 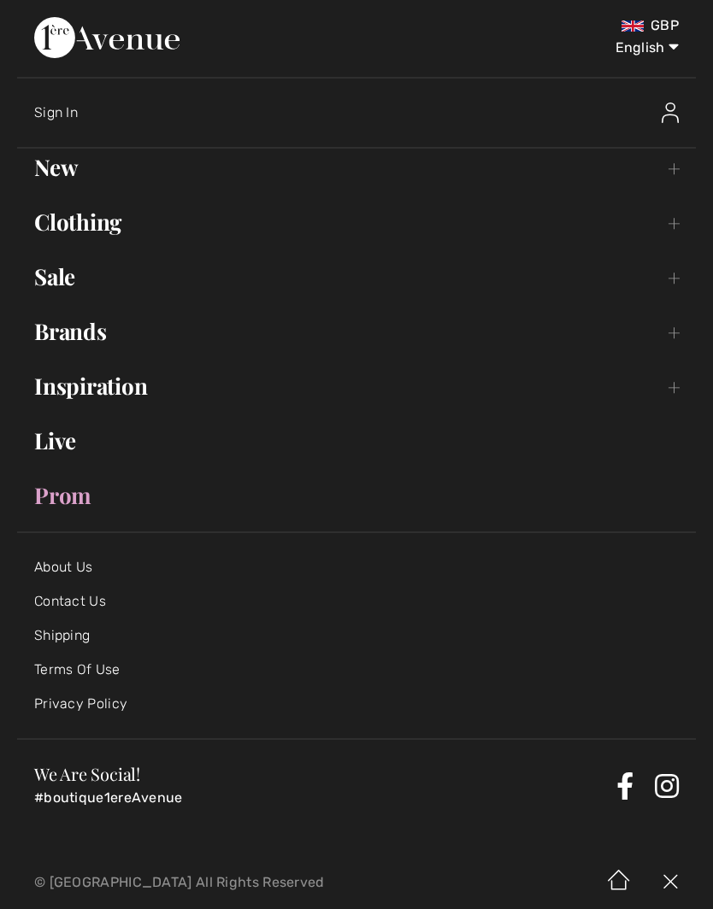 I want to click on h3: We Are Social!, so click(x=321, y=774).